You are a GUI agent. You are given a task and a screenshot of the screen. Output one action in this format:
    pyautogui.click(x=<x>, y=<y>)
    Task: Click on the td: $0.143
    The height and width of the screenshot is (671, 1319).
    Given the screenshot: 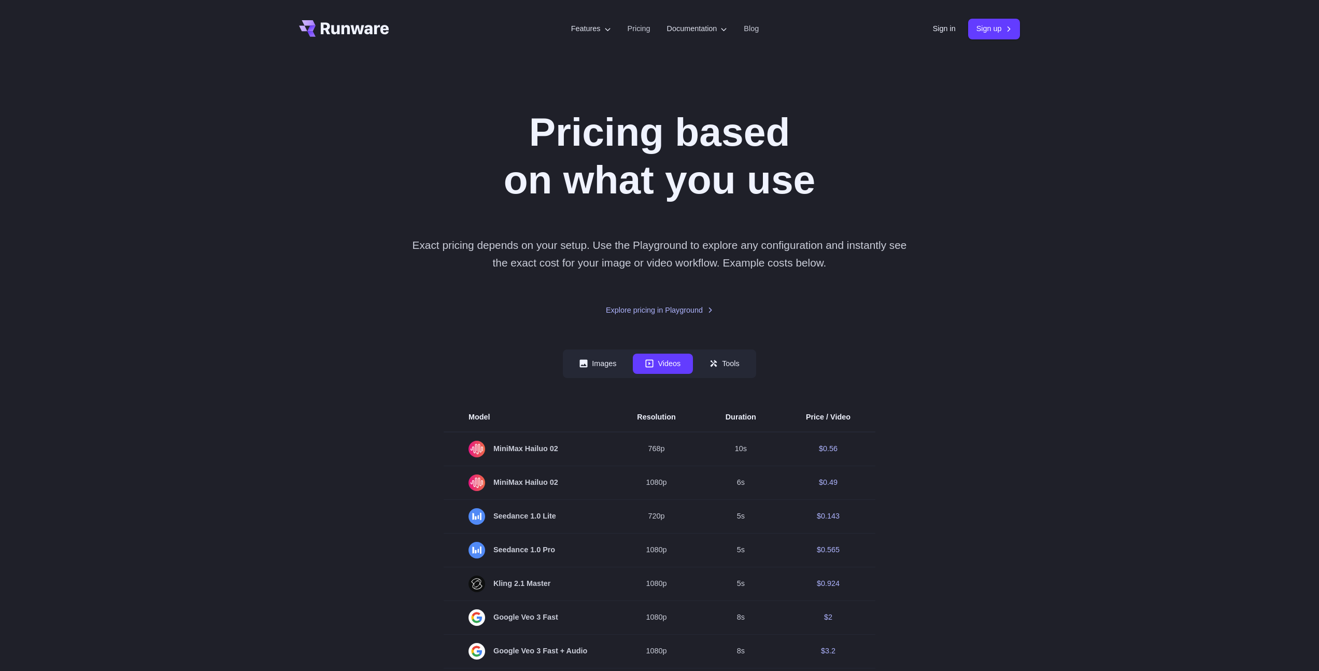 What is the action you would take?
    pyautogui.click(x=828, y=516)
    